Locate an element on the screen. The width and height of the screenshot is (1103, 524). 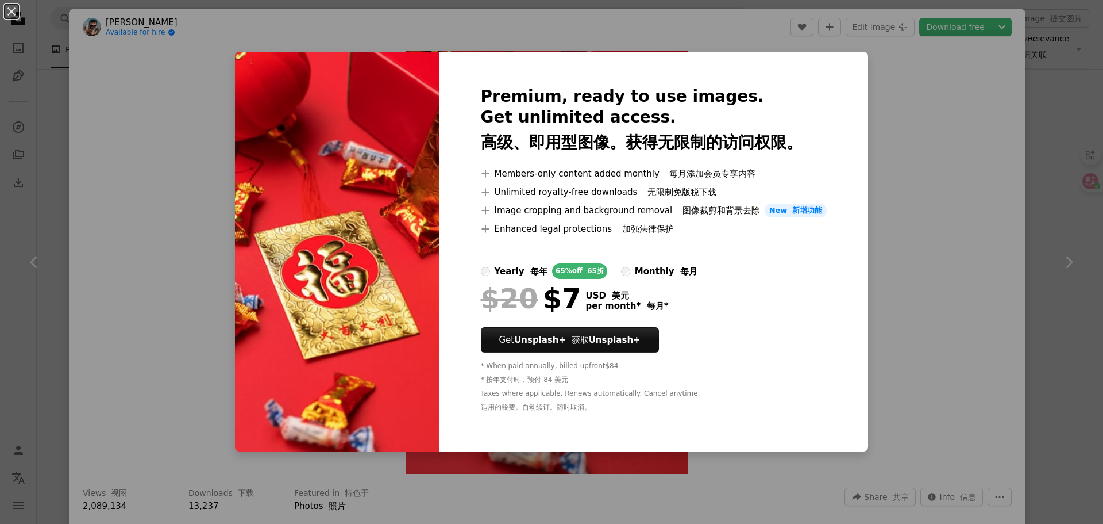
li: Enhanced legal protections is located at coordinates (654, 229).